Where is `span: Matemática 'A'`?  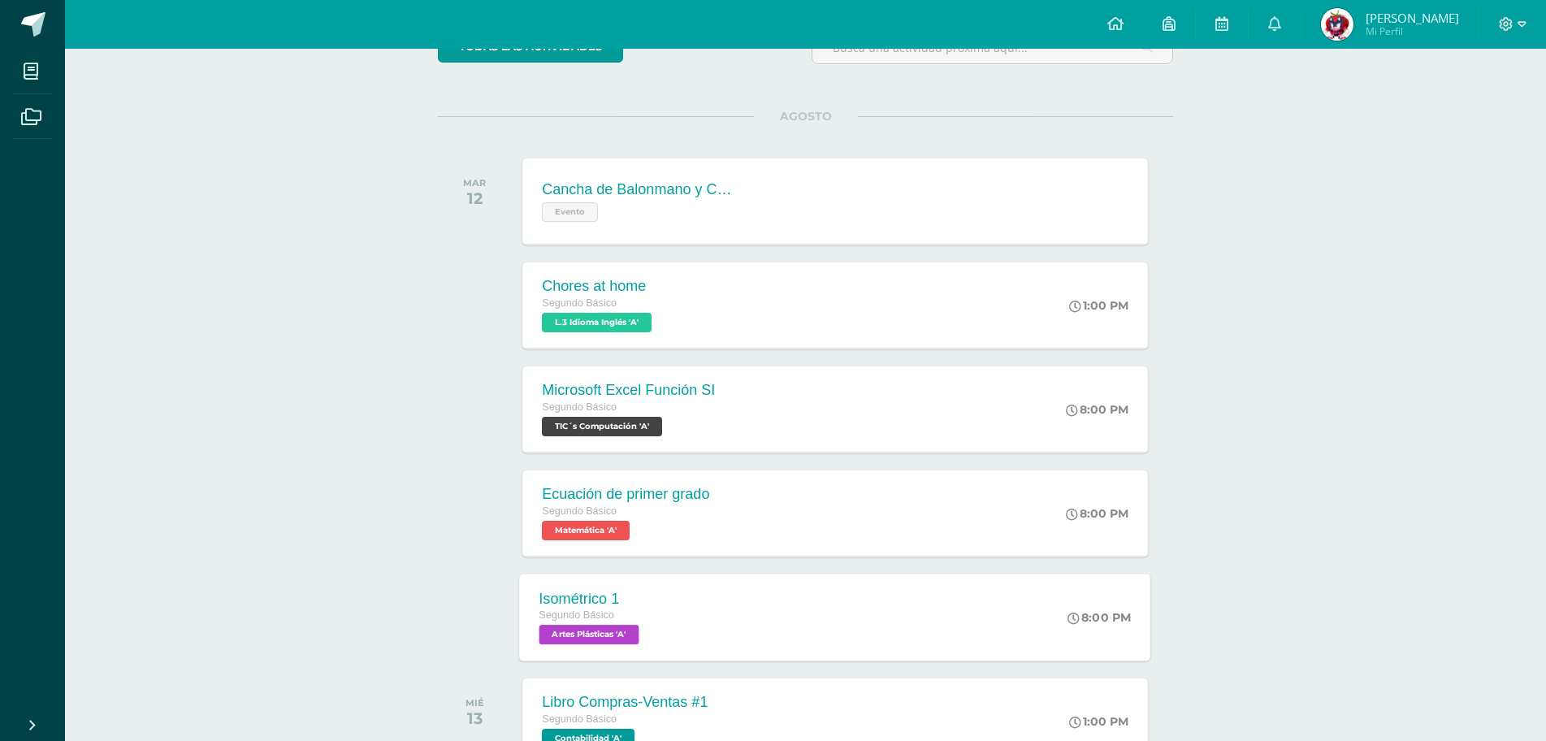
span: Matemática 'A' is located at coordinates (586, 531).